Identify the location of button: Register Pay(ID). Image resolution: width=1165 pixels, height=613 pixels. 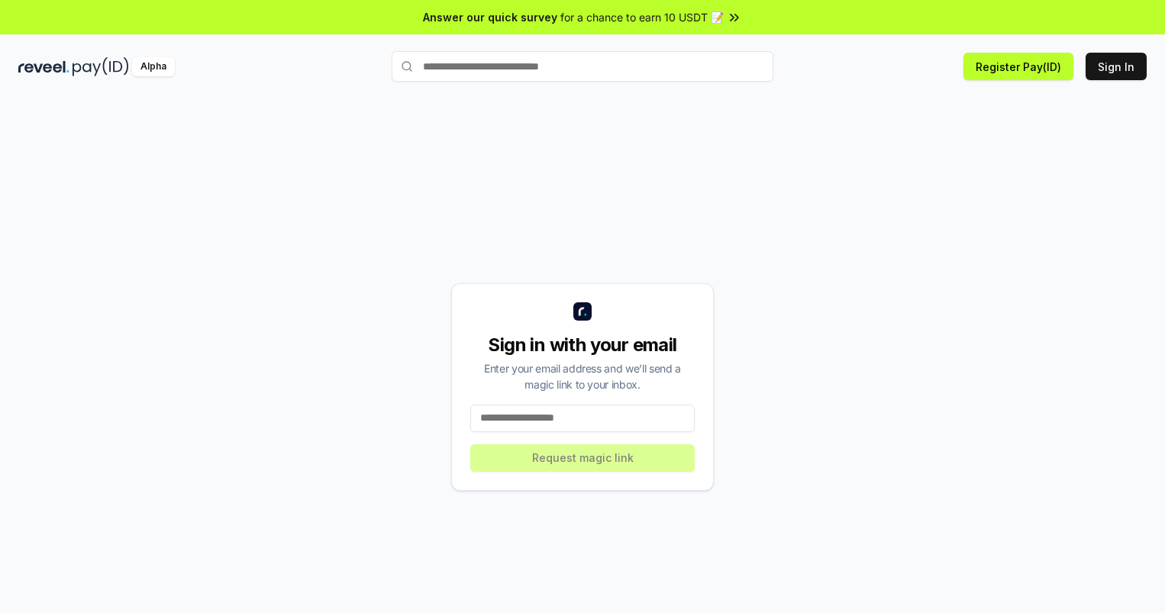
(1018, 66).